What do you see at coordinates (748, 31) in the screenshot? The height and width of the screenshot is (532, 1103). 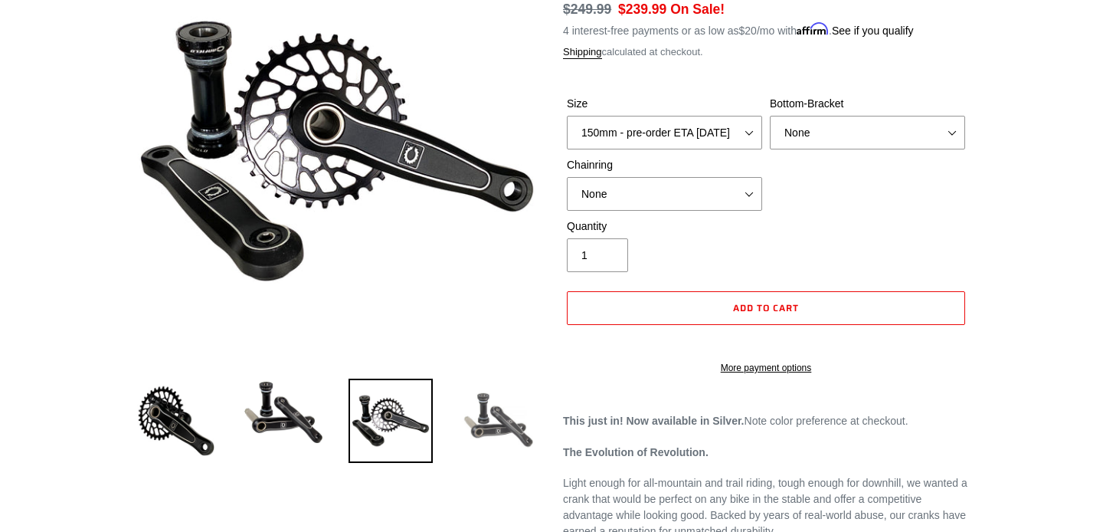 I see `span: $20` at bounding box center [748, 31].